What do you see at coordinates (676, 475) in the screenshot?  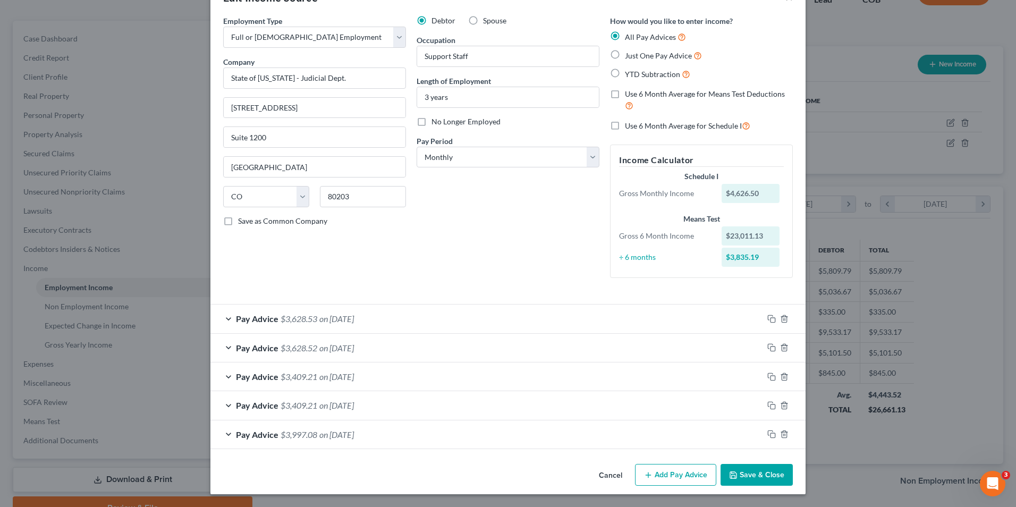 I see `button: Add Pay Advice` at bounding box center [676, 475].